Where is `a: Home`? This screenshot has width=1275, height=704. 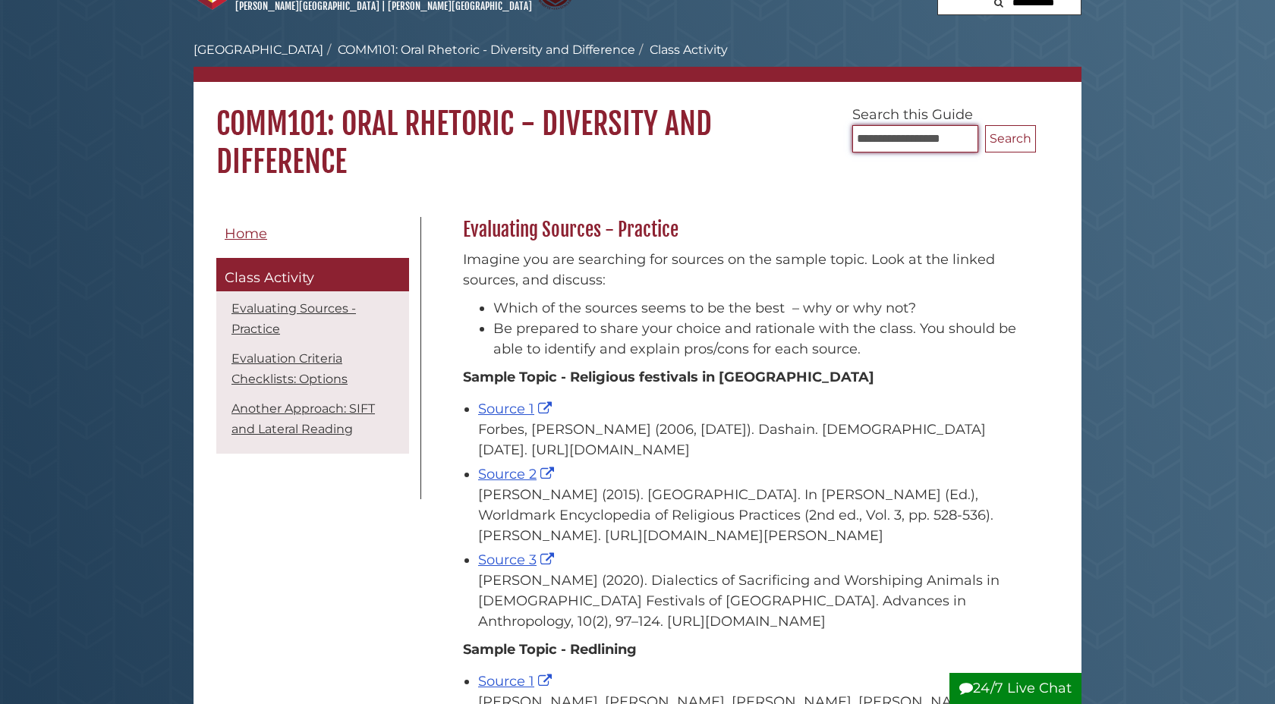 a: Home is located at coordinates (313, 234).